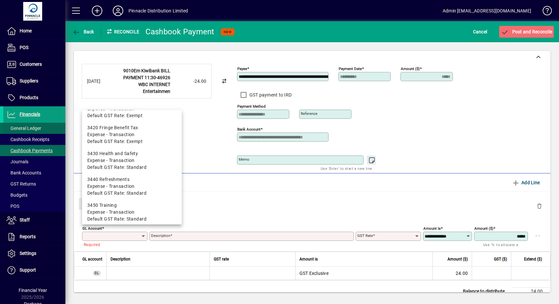  What do you see at coordinates (21, 184) in the screenshot?
I see `span: GST Returns` at bounding box center [21, 184].